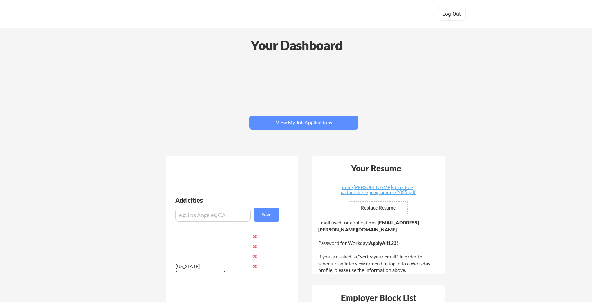 This screenshot has width=592, height=302. What do you see at coordinates (379, 246) in the screenshot?
I see `div: Email used for applications: Password for Workday: If you are asked to "verify your email" in ord...` at bounding box center [379, 246].